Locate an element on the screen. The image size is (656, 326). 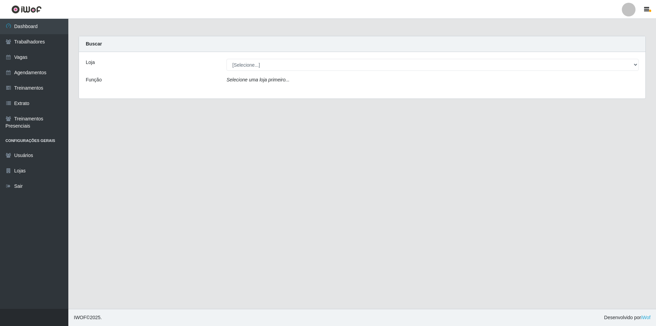
strong: Buscar is located at coordinates (94, 44).